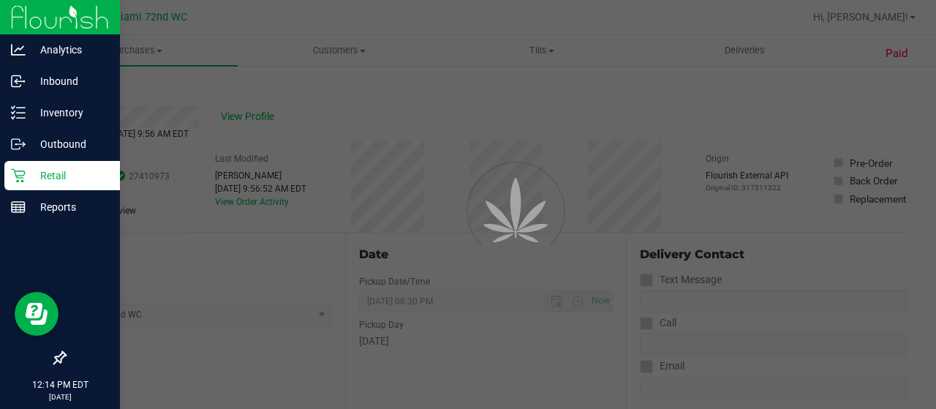 This screenshot has height=409, width=936. I want to click on inline-svg: Reports, so click(18, 207).